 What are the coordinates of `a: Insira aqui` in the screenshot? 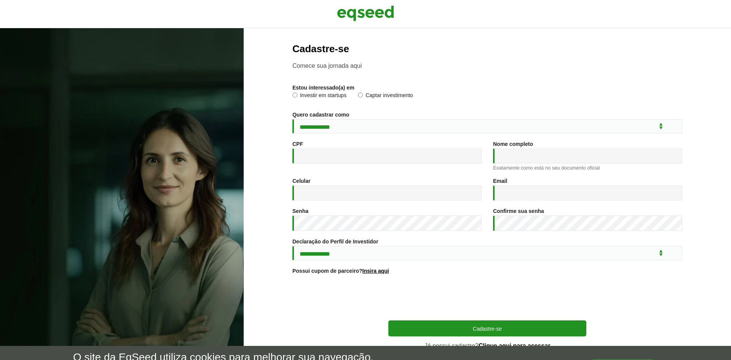 It's located at (376, 271).